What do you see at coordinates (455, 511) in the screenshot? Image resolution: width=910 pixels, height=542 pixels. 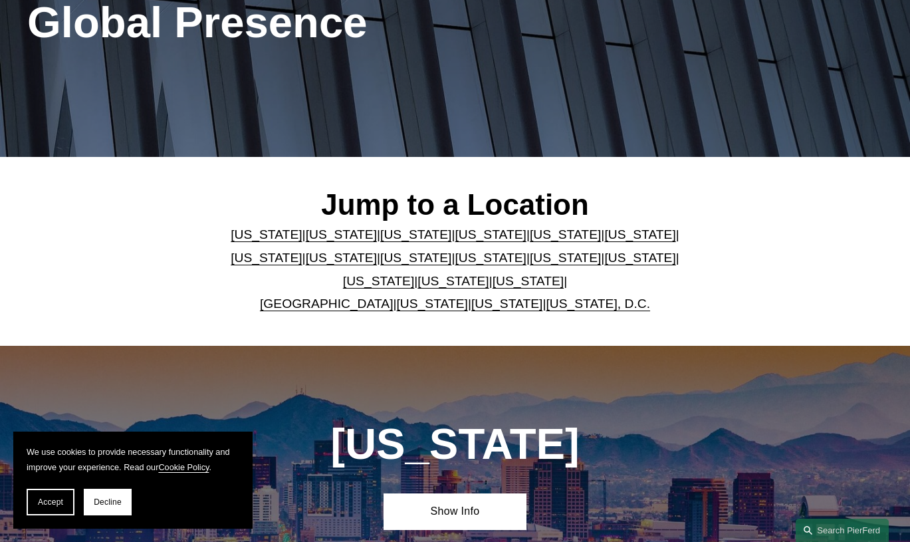 I see `a: Show Info` at bounding box center [455, 511].